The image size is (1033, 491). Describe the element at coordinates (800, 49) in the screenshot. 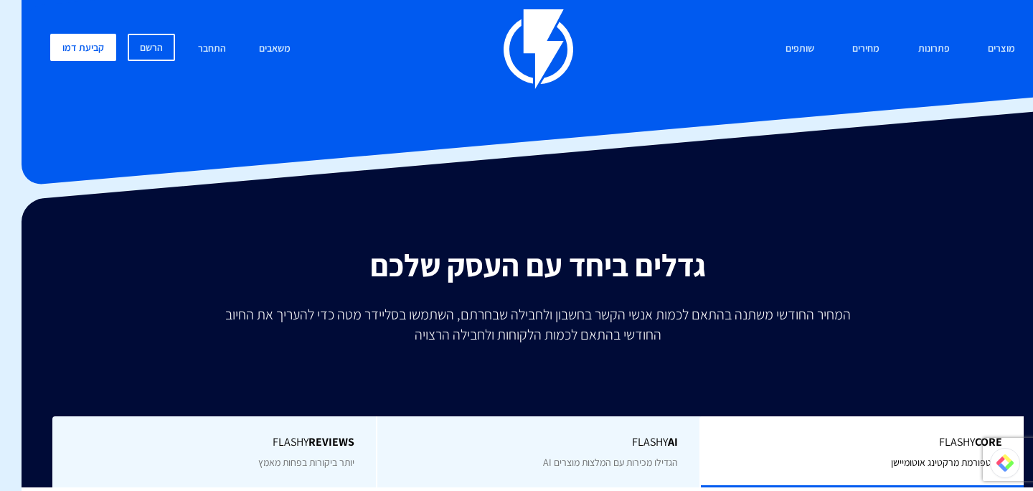

I see `a: שותפים` at that location.